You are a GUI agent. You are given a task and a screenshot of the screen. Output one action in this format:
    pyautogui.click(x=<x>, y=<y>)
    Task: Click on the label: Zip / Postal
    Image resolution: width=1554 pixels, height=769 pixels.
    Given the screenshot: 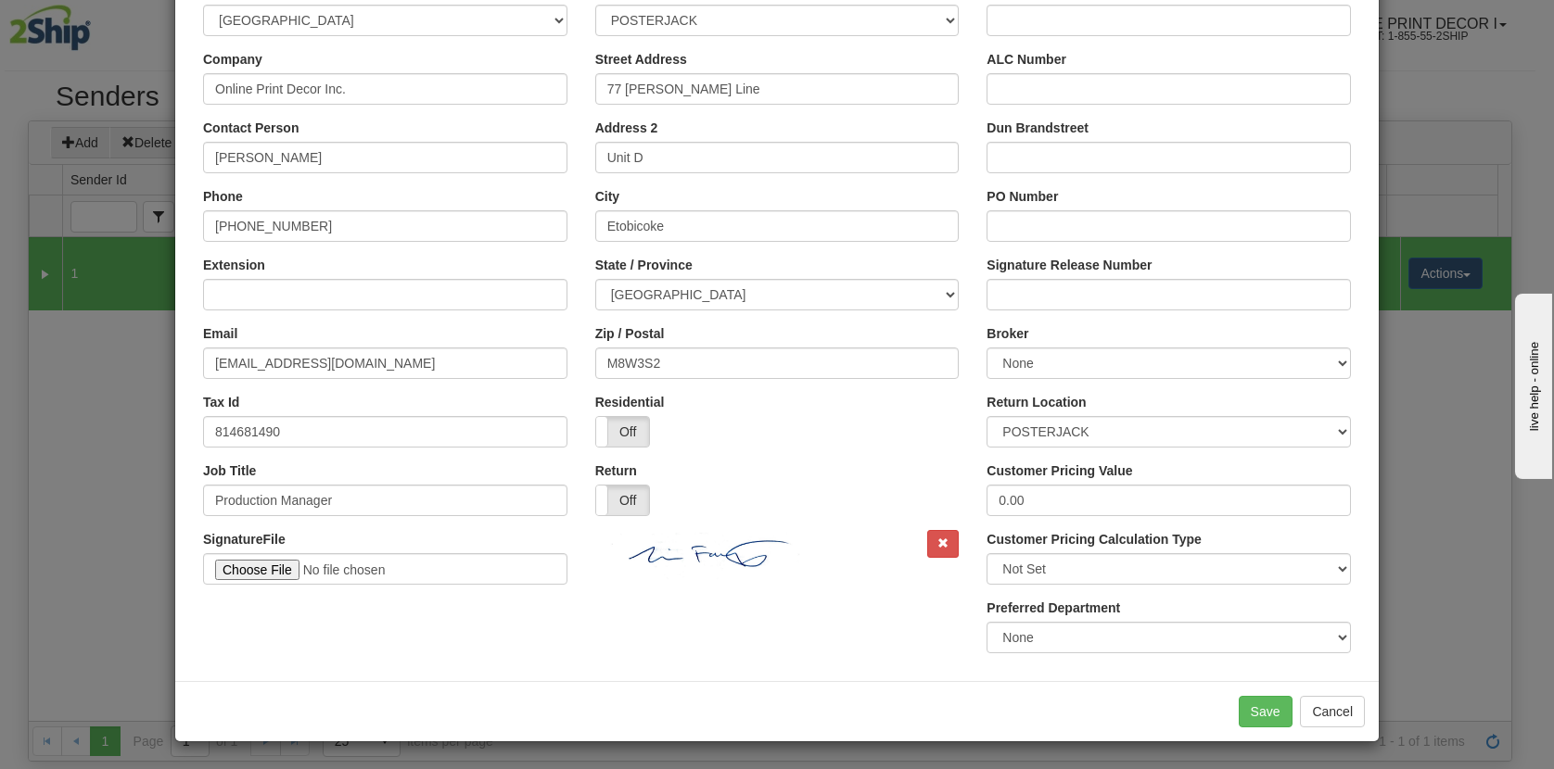 What is the action you would take?
    pyautogui.click(x=629, y=334)
    